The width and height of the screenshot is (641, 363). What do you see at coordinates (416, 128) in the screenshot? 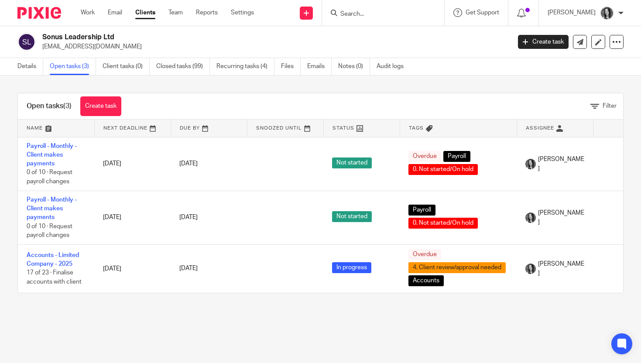
I see `span: Tags` at bounding box center [416, 128].